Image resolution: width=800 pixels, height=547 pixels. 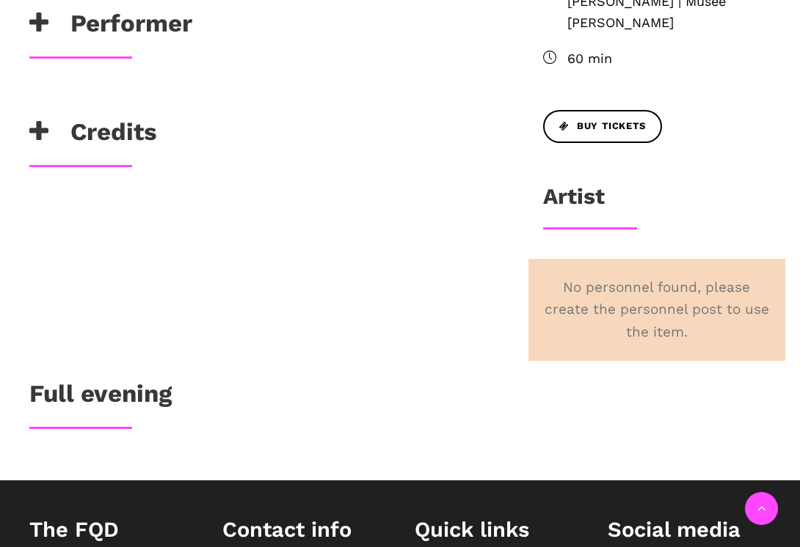 I want to click on h1: Contact info, so click(x=304, y=530).